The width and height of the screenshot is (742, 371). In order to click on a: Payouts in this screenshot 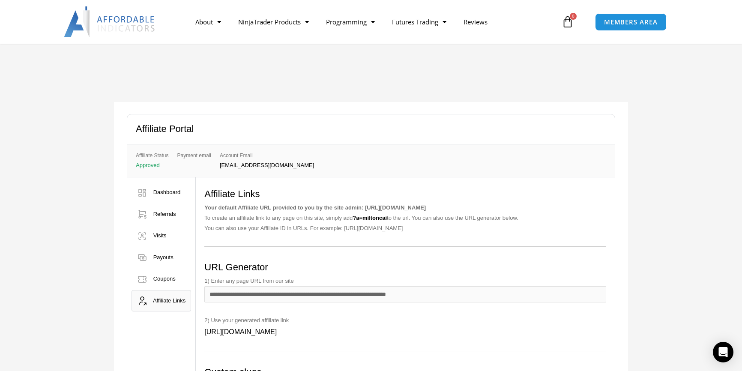, I will do `click(161, 257)`.